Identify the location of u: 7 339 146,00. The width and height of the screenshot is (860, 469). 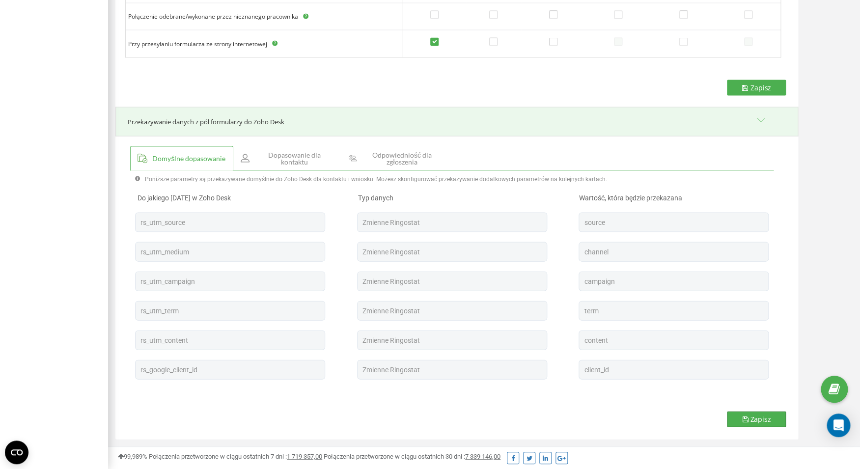
(483, 456).